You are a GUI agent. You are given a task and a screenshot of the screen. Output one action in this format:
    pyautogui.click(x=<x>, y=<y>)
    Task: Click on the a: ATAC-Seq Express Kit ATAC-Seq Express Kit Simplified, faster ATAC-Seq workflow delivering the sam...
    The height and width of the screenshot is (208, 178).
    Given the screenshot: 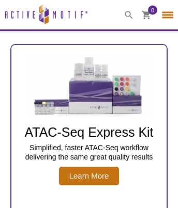 What is the action you would take?
    pyautogui.click(x=89, y=120)
    